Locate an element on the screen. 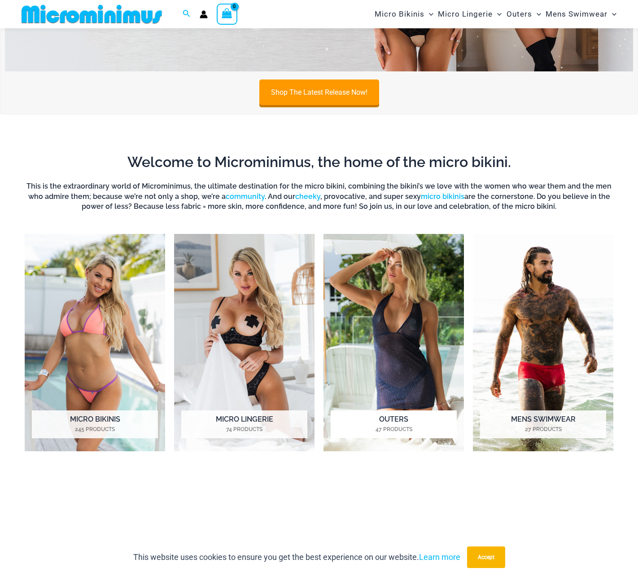  a: Learn more is located at coordinates (440, 556).